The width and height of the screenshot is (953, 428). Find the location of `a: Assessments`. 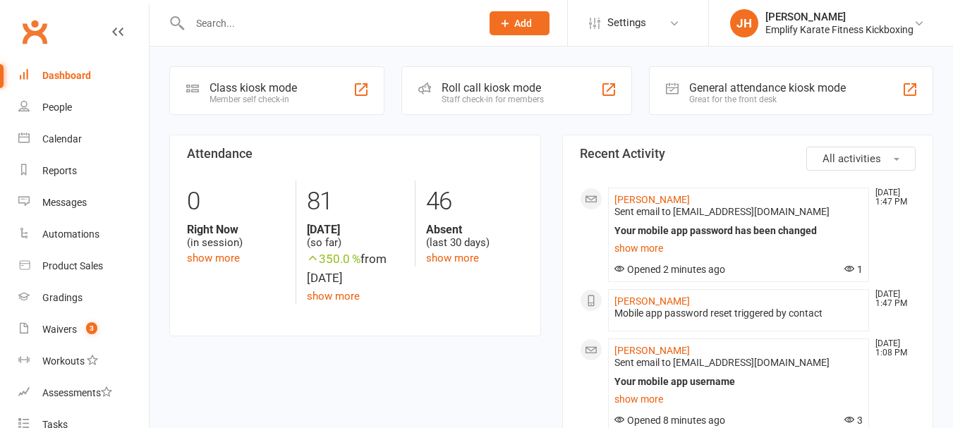

a: Assessments is located at coordinates (83, 393).